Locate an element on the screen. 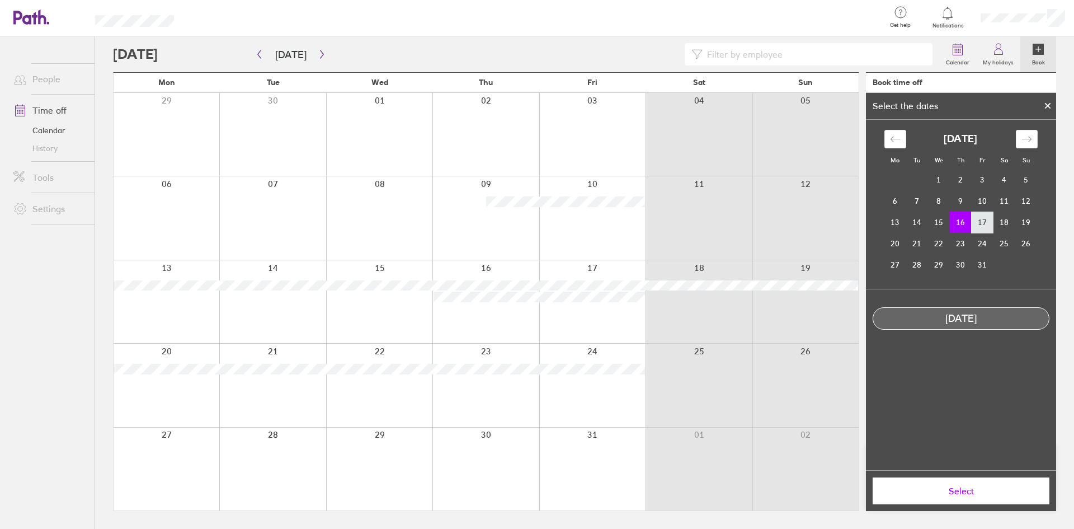  span: Sun is located at coordinates (806, 82).